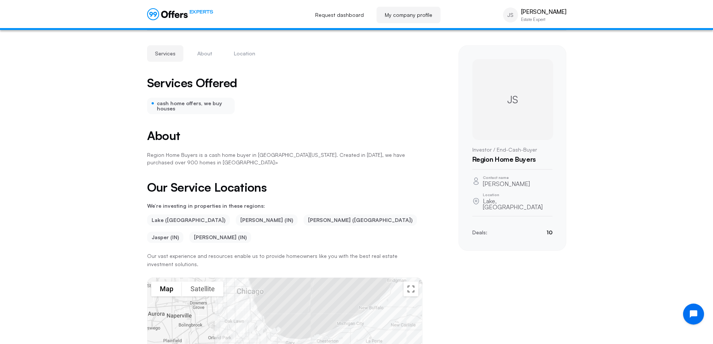 The width and height of the screenshot is (713, 344). What do you see at coordinates (543, 19) in the screenshot?
I see `p: Estate Expert` at bounding box center [543, 19].